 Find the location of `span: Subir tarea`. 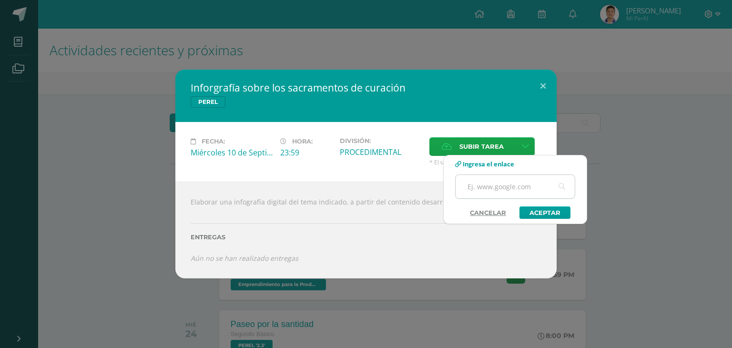

span: Subir tarea is located at coordinates (481, 146).